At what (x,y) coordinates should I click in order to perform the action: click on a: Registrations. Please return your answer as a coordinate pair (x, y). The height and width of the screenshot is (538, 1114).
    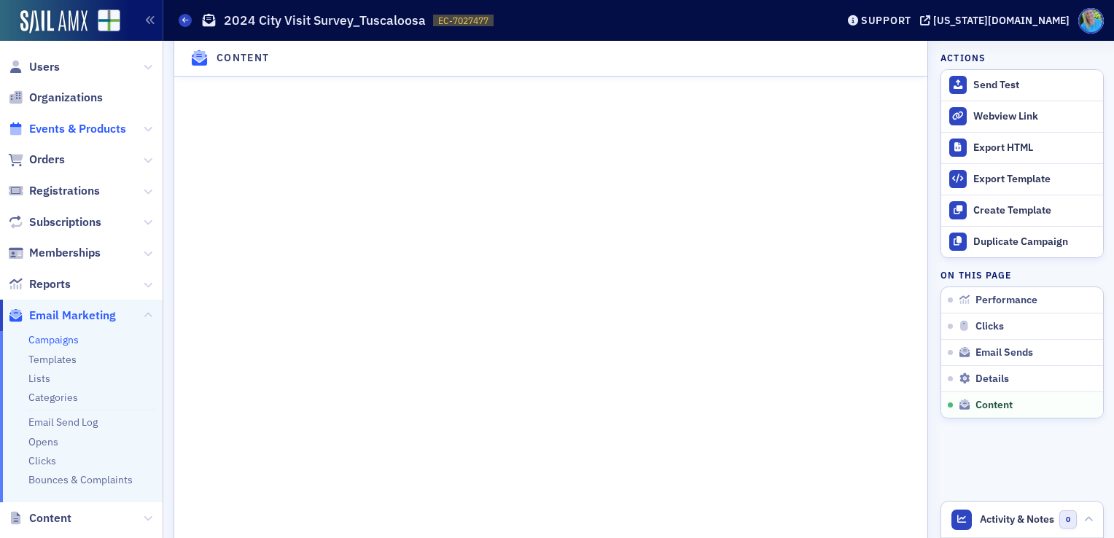
    Looking at the image, I should click on (54, 191).